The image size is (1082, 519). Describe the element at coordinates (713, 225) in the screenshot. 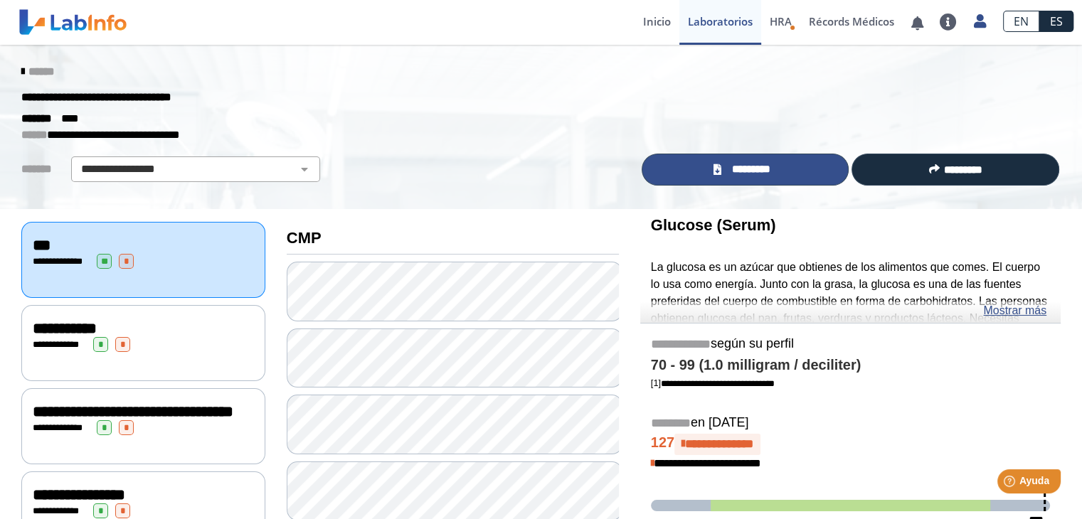

I see `b: Glucose (Serum)` at that location.